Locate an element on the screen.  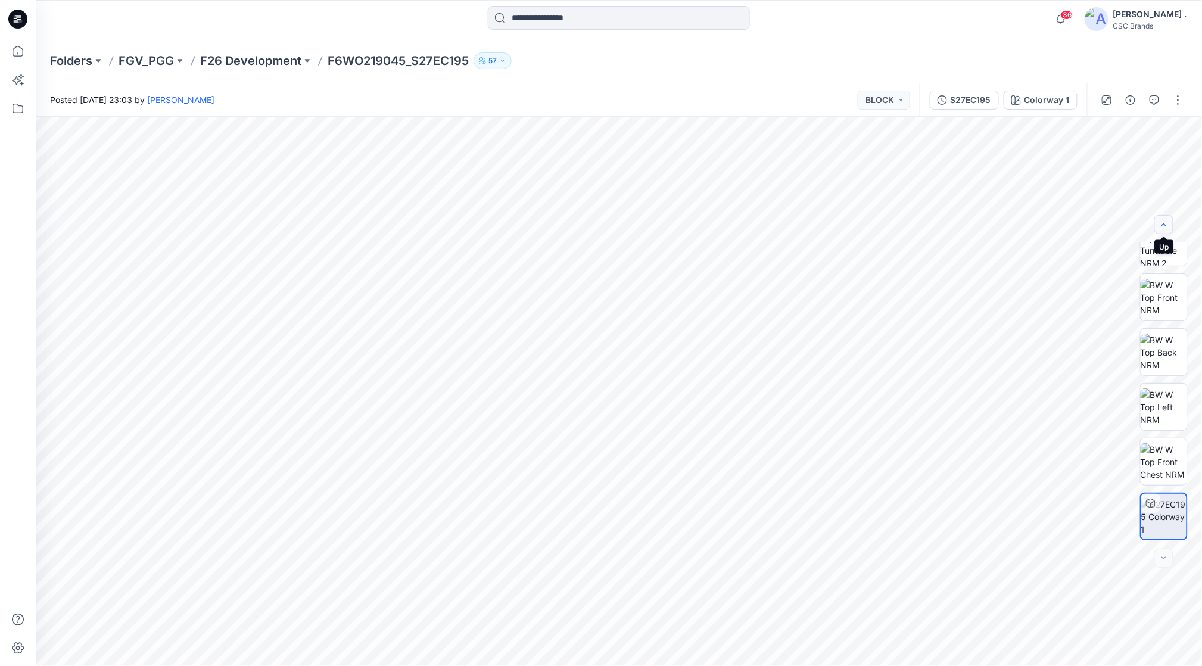
img: BW W Top Front NRM is located at coordinates (1164, 297).